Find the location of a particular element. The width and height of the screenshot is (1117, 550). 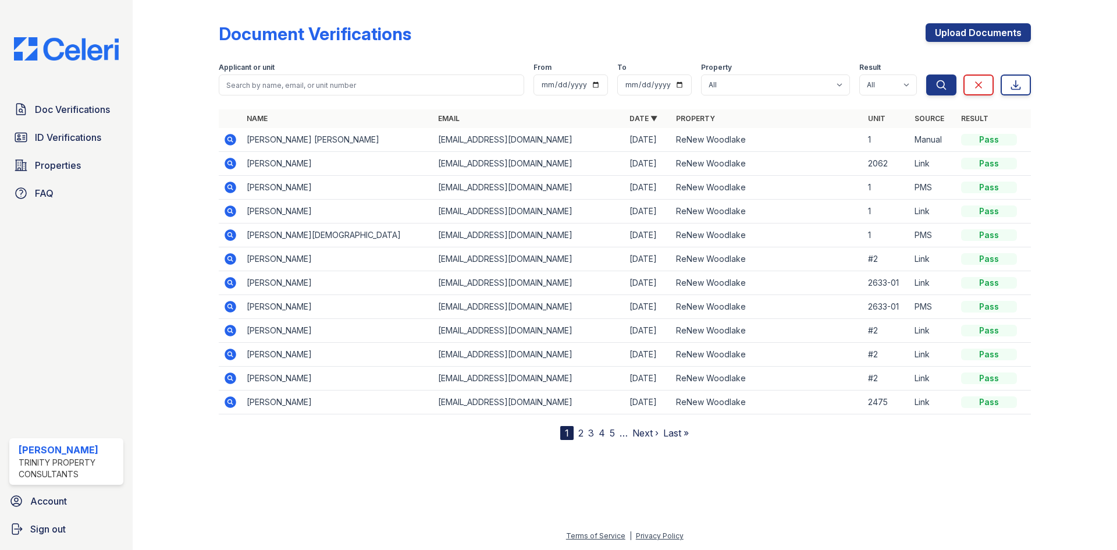

span: Account is located at coordinates (48, 501).